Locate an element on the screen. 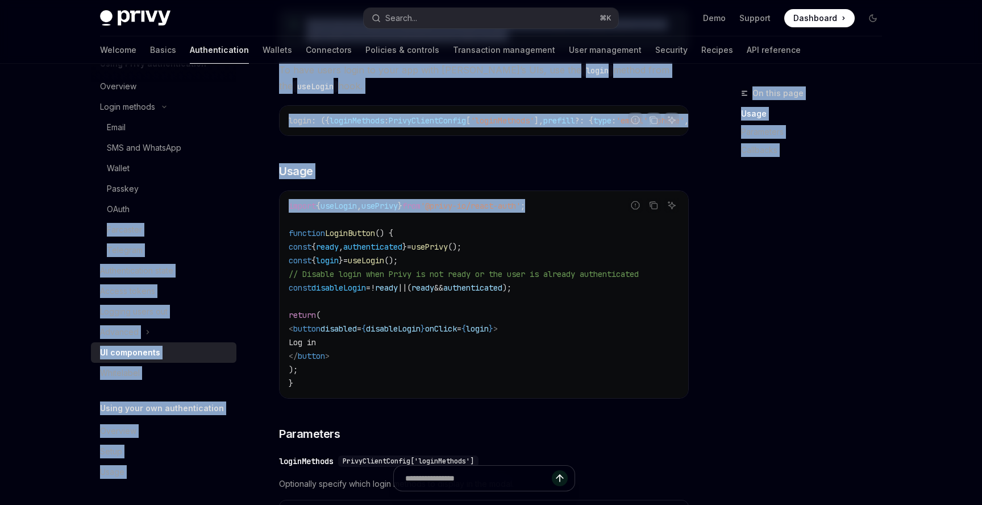  span: Parameters is located at coordinates (309, 433).